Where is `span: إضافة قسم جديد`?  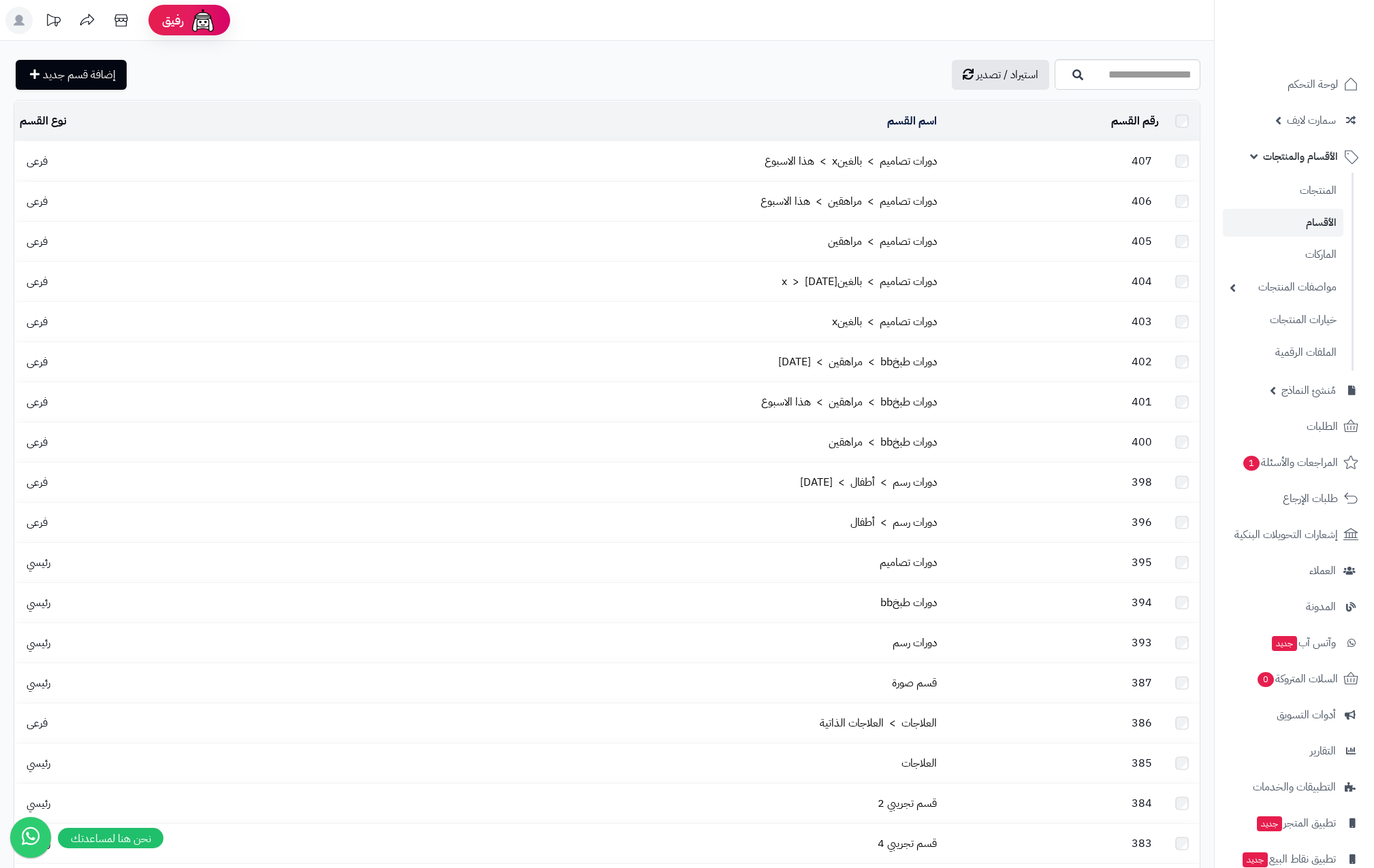 span: إضافة قسم جديد is located at coordinates (79, 75).